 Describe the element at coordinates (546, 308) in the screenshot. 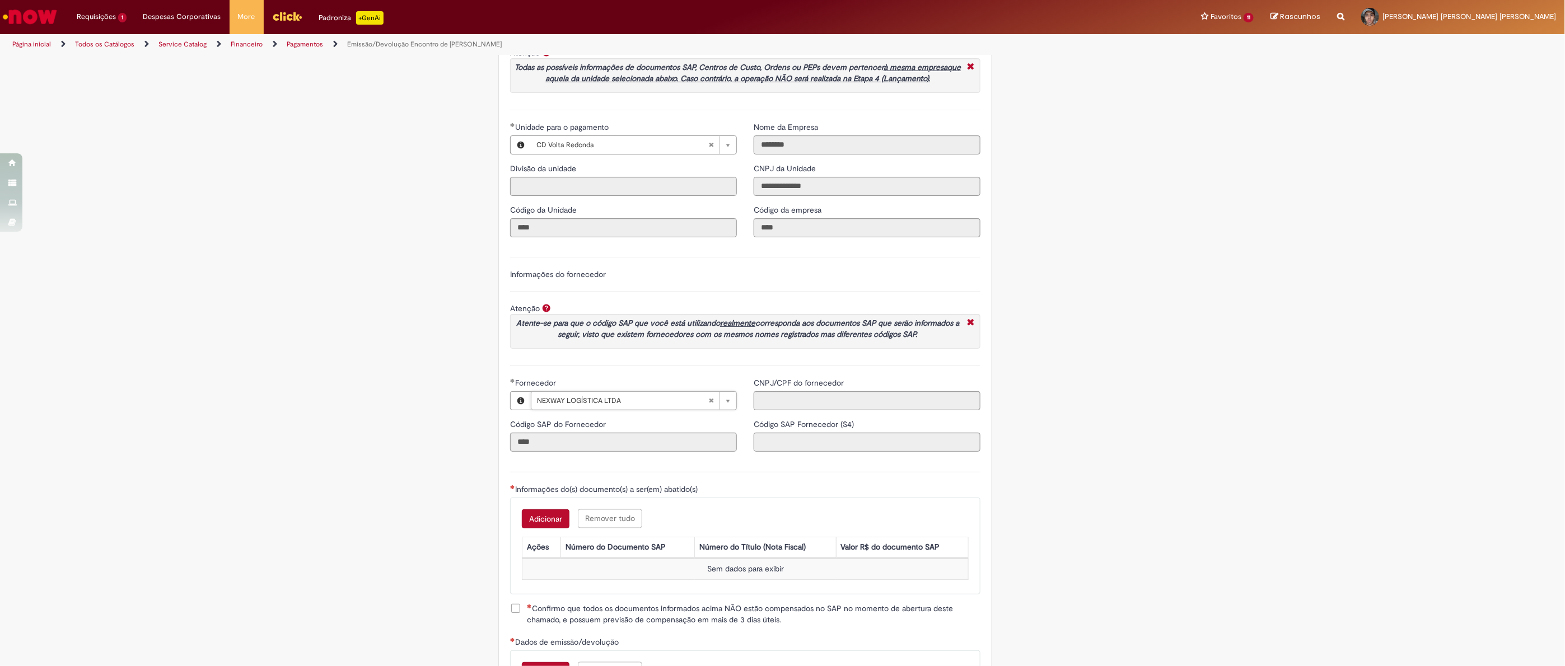

I see `span: Ajuda para Atenção` at that location.